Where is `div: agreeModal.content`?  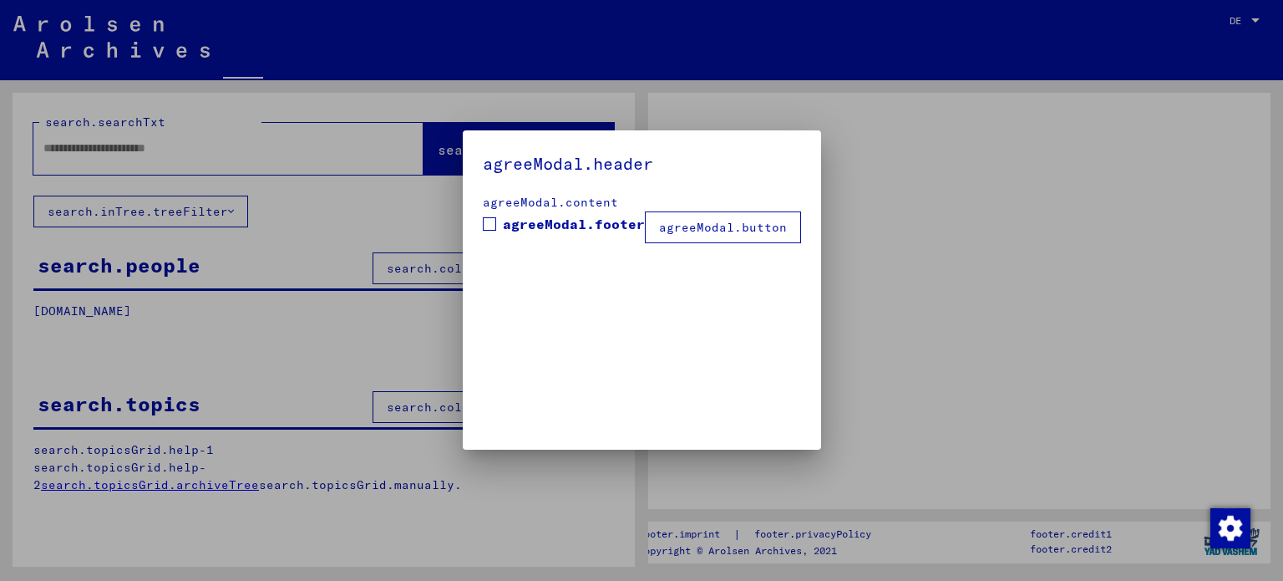 div: agreeModal.content is located at coordinates (642, 202).